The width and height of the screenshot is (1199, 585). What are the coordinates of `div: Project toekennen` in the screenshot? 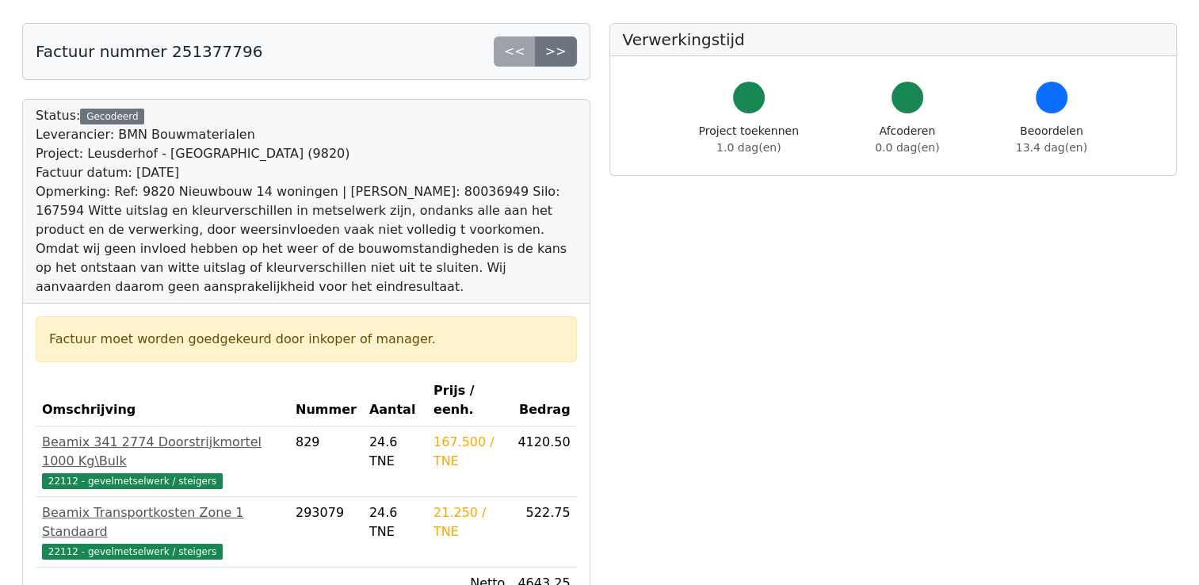 It's located at (749, 139).